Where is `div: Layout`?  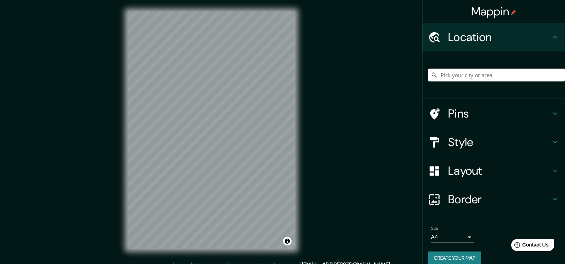
div: Layout is located at coordinates (494, 170).